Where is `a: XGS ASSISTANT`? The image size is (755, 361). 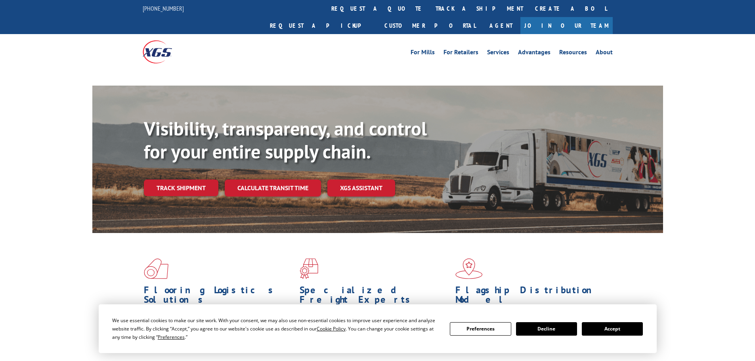 a: XGS ASSISTANT is located at coordinates (361, 188).